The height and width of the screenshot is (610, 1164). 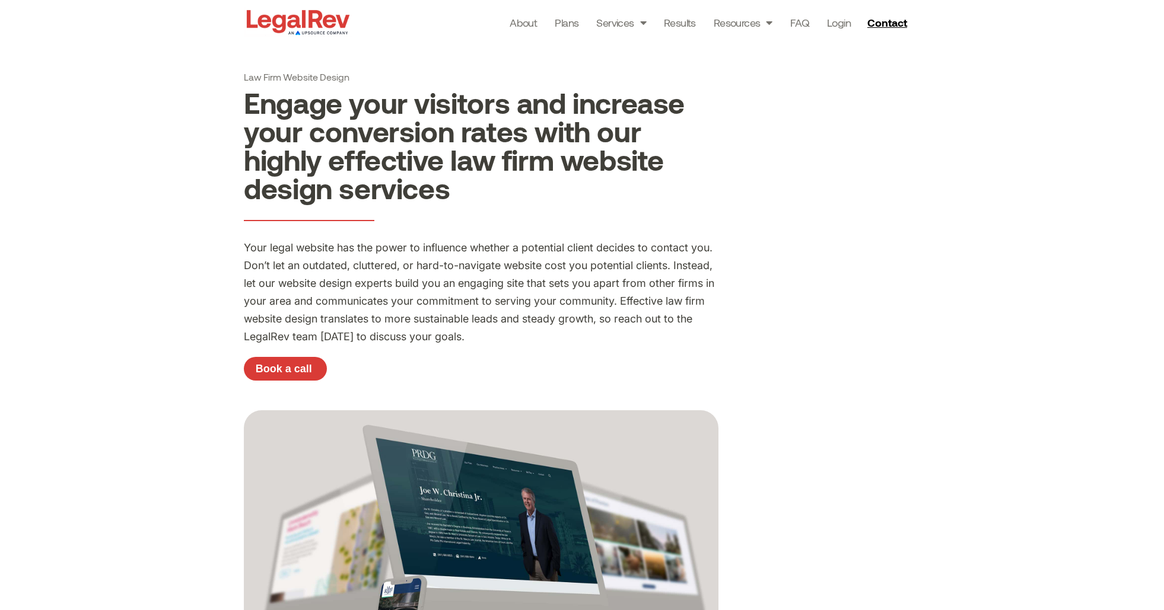 What do you see at coordinates (839, 23) in the screenshot?
I see `a: Login` at bounding box center [839, 23].